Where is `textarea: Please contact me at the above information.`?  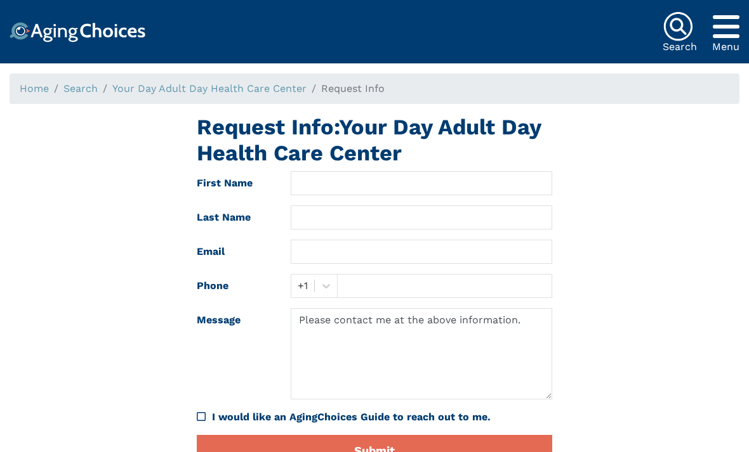 textarea: Please contact me at the above information. is located at coordinates (421, 354).